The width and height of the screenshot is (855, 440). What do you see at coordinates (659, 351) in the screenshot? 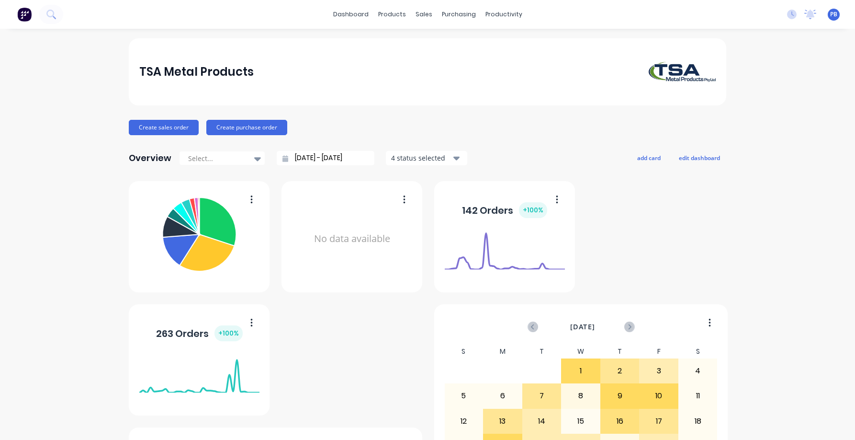
I see `div: F` at bounding box center [659, 351].